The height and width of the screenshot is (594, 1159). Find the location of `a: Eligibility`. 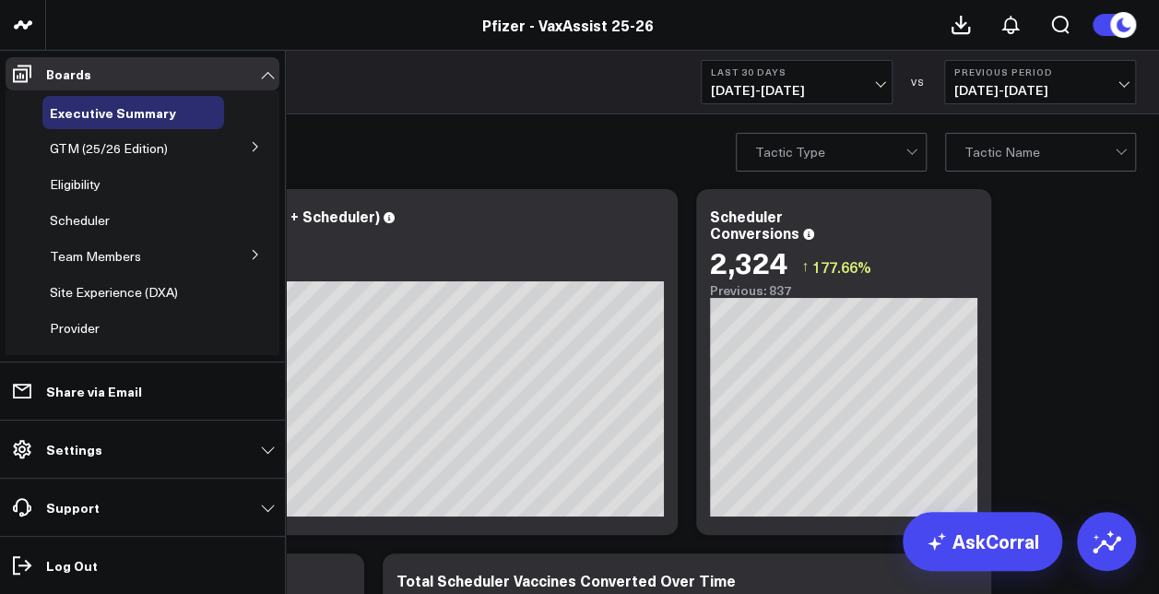

a: Eligibility is located at coordinates (75, 184).